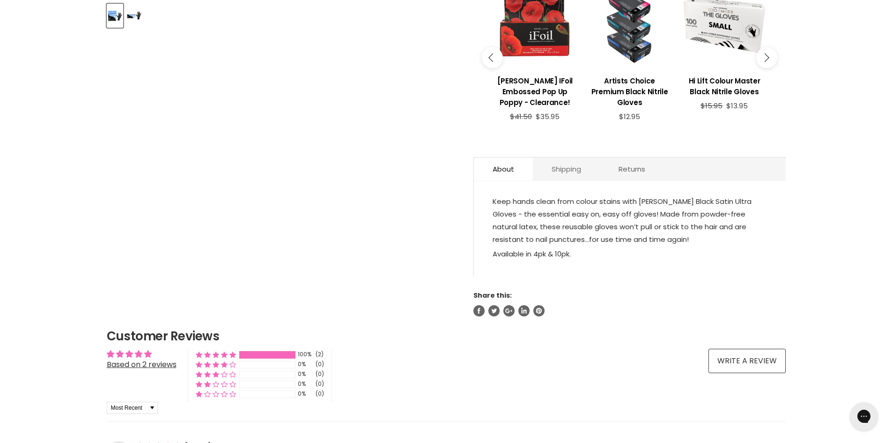  What do you see at coordinates (282, 14) in the screenshot?
I see `div: Product thumbnails` at bounding box center [282, 14].